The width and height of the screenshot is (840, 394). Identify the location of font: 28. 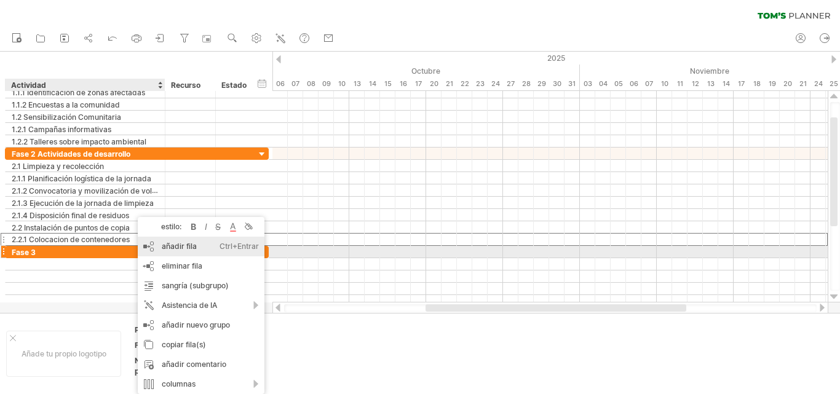
(526, 84).